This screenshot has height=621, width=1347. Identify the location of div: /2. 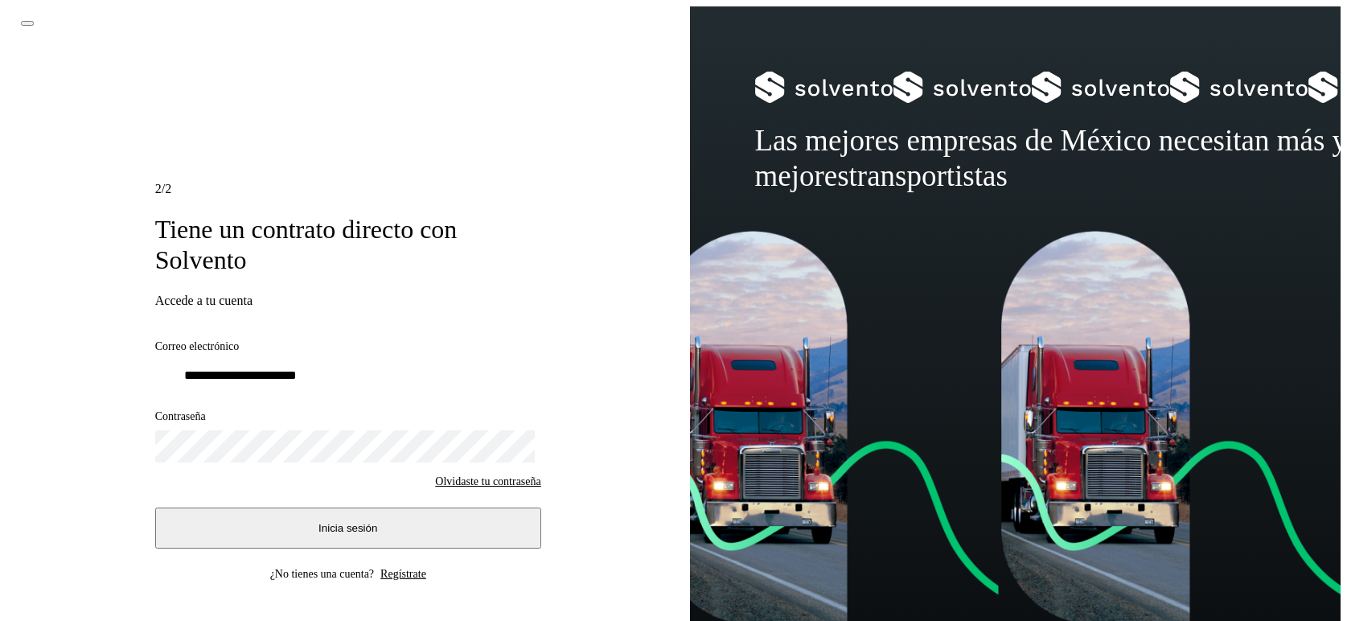
(348, 189).